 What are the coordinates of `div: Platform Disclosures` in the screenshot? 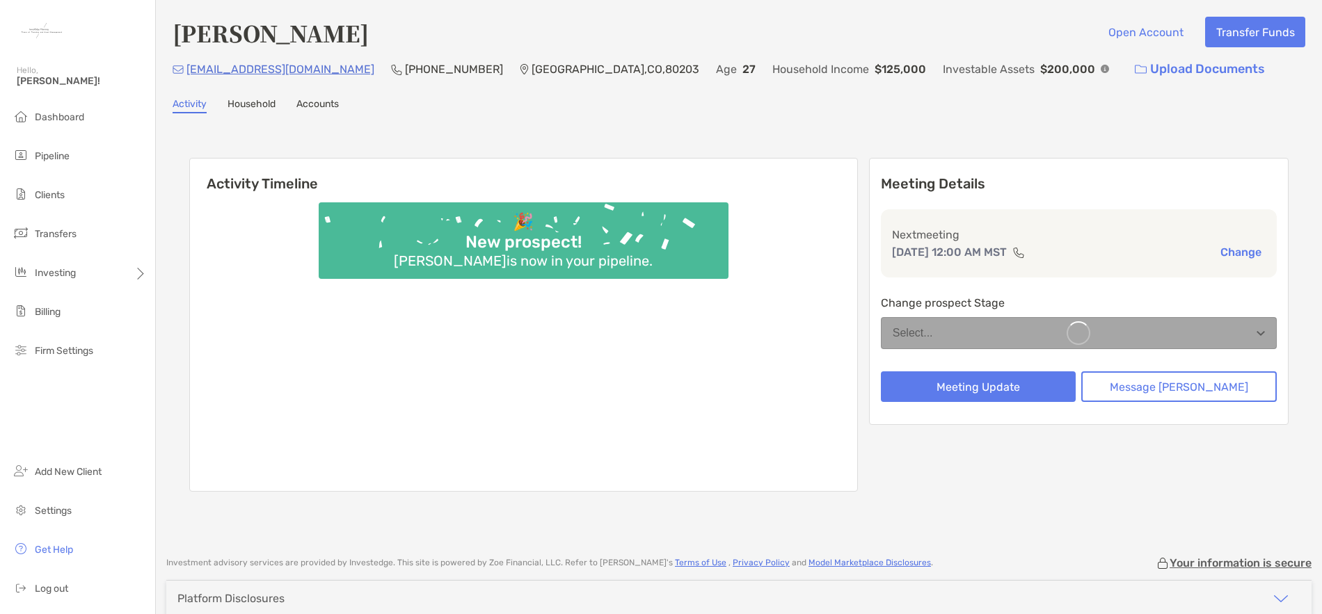 It's located at (231, 598).